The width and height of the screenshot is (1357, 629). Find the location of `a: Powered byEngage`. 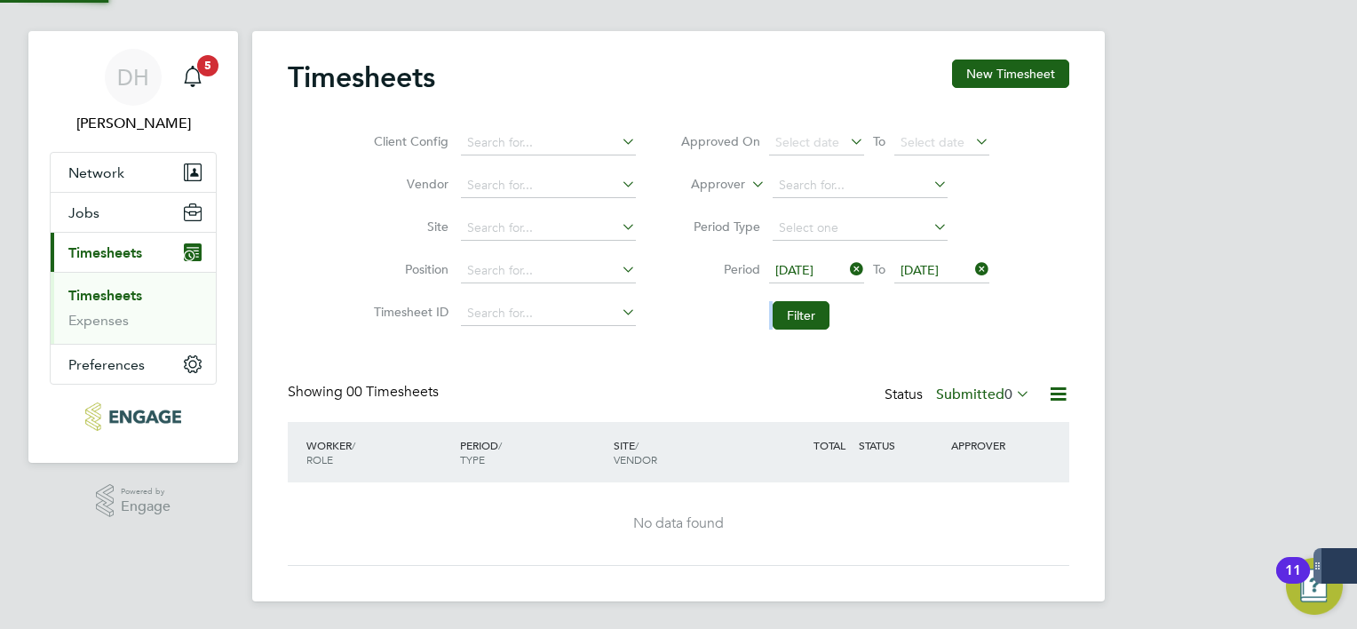

a: Powered byEngage is located at coordinates (133, 501).